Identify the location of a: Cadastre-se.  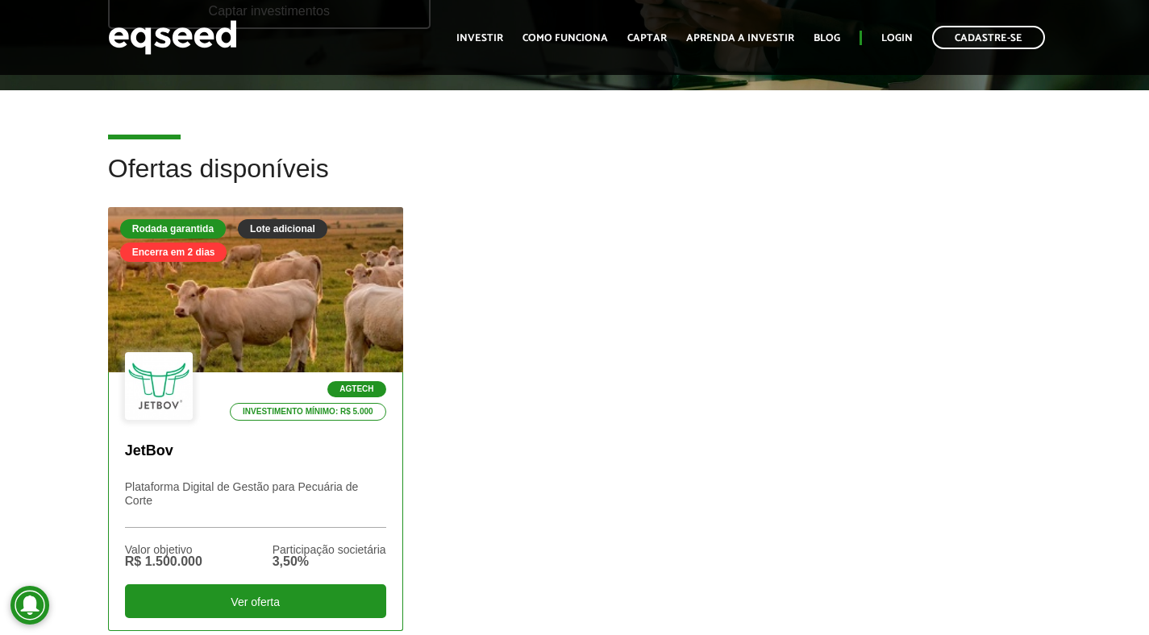
(988, 37).